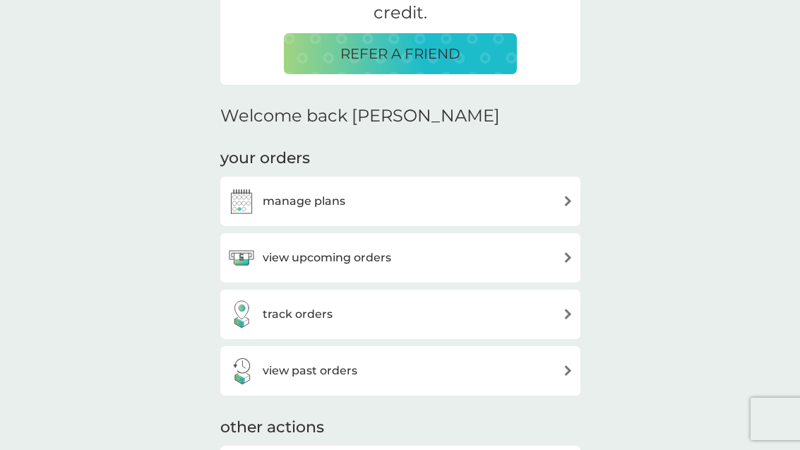 The width and height of the screenshot is (800, 450). Describe the element at coordinates (297, 314) in the screenshot. I see `h3: track orders` at that location.